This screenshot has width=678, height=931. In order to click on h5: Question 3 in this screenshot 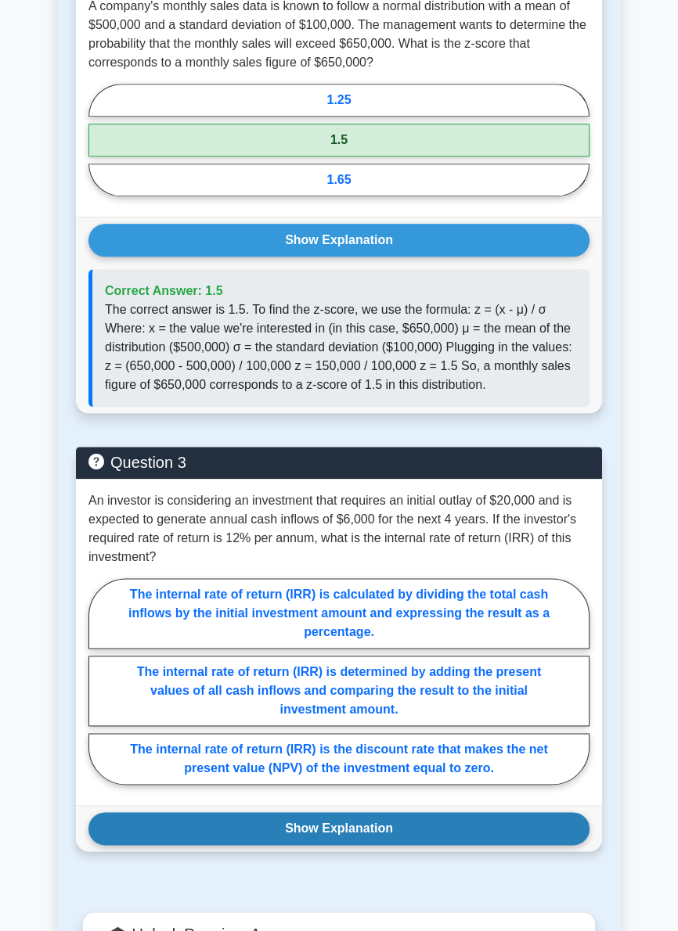, I will do `click(339, 462)`.